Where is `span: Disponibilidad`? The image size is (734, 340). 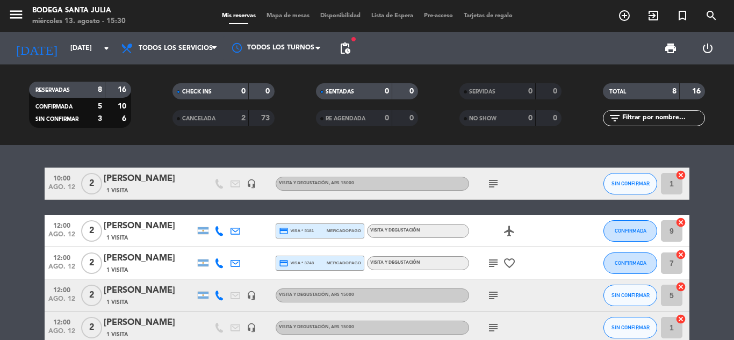
span: Disponibilidad is located at coordinates (340, 16).